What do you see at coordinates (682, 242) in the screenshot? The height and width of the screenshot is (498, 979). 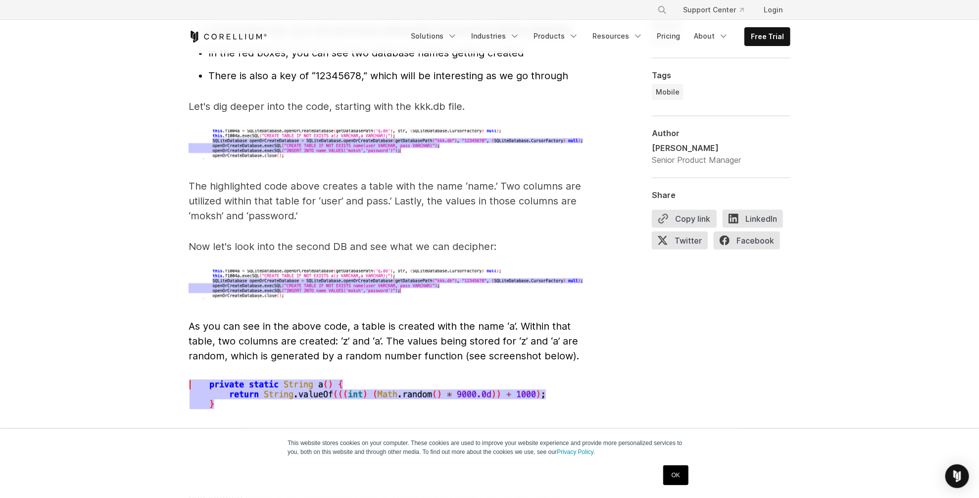 I see `a: Twitter` at bounding box center [682, 242].